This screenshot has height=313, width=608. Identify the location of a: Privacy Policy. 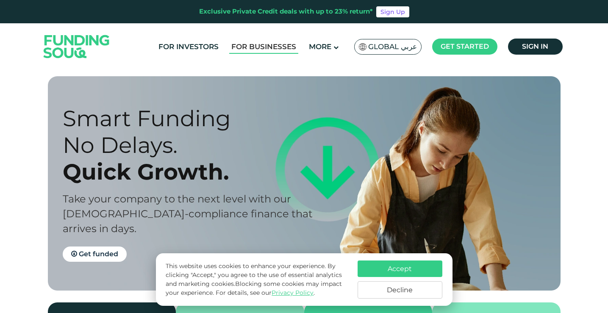
(292, 293).